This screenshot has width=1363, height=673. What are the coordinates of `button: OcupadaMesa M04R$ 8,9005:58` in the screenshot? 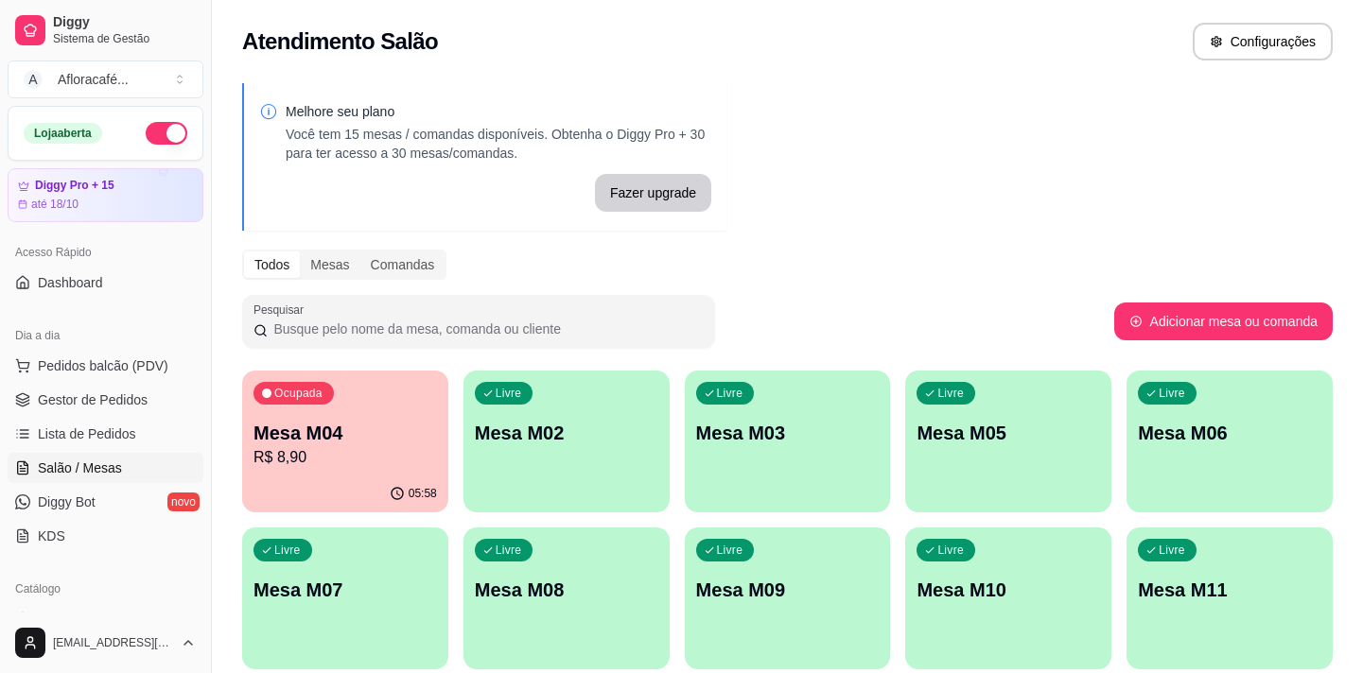 It's located at (345, 442).